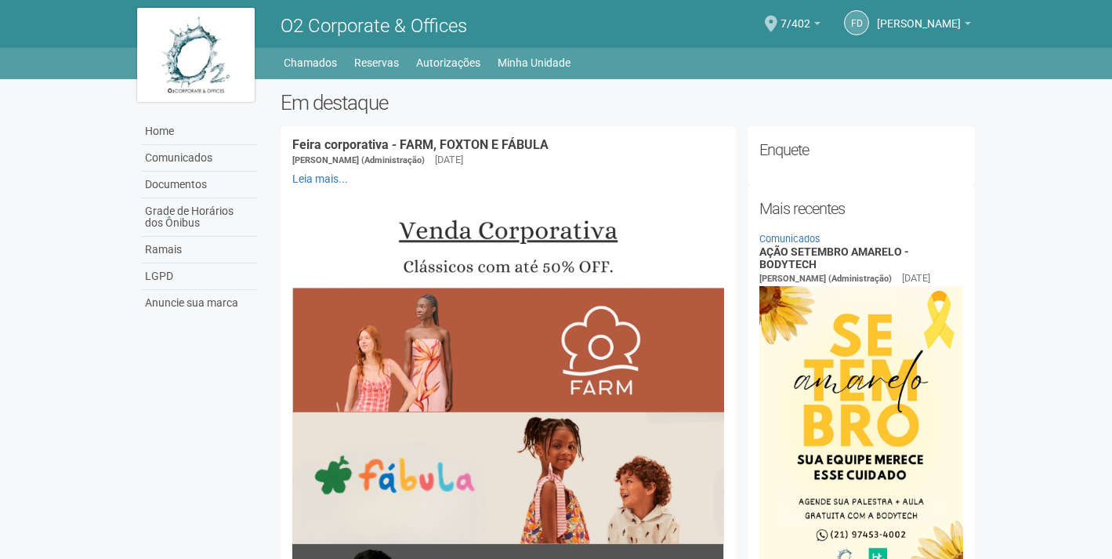 This screenshot has height=559, width=1112. Describe the element at coordinates (796, 16) in the screenshot. I see `span: 7/402` at that location.